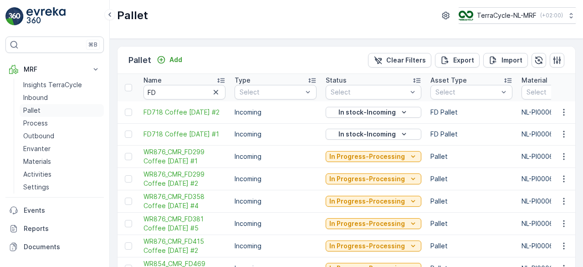 The height and width of the screenshot is (267, 583). What do you see at coordinates (185, 92) in the screenshot?
I see `input: Search` at bounding box center [185, 92].